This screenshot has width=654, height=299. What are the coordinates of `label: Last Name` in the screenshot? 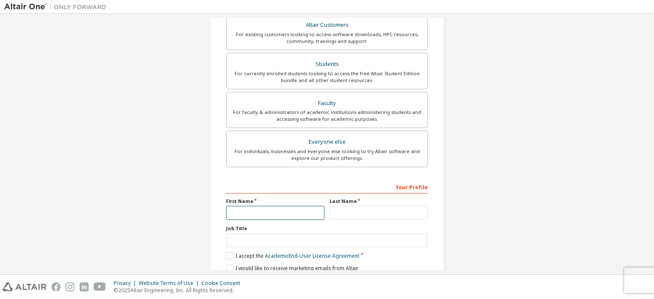 It's located at (378, 201).